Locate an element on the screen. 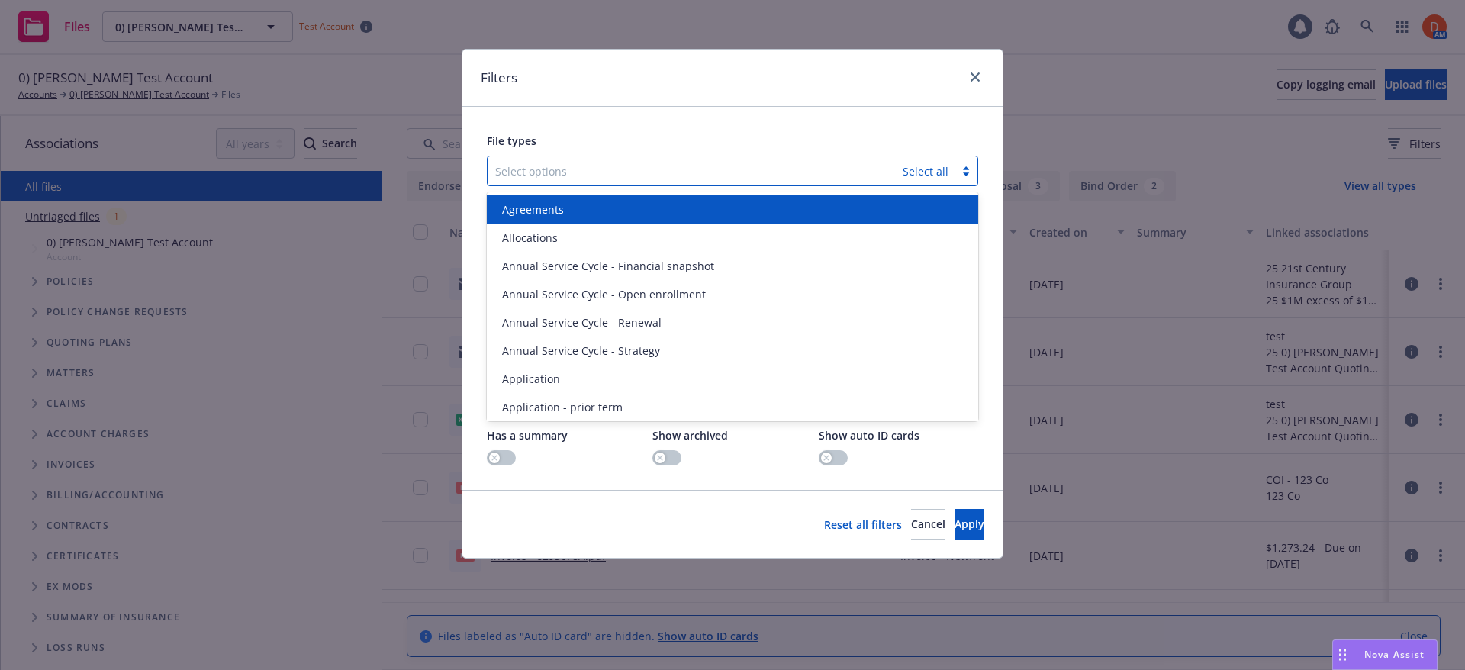 Image resolution: width=1465 pixels, height=670 pixels. span: Show auto ID cards is located at coordinates (869, 435).